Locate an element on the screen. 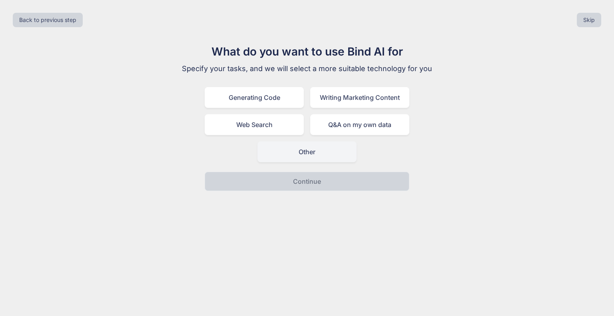 The width and height of the screenshot is (614, 316). button: Back to previous step is located at coordinates (48, 20).